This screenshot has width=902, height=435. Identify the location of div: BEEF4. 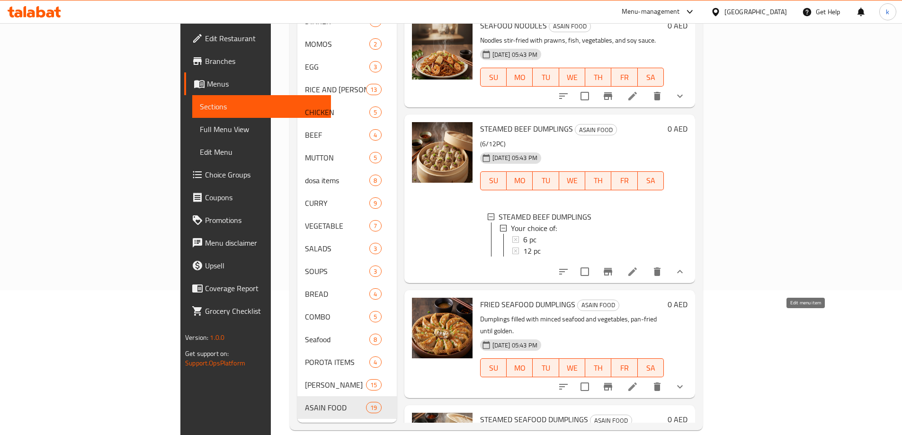
(347, 135).